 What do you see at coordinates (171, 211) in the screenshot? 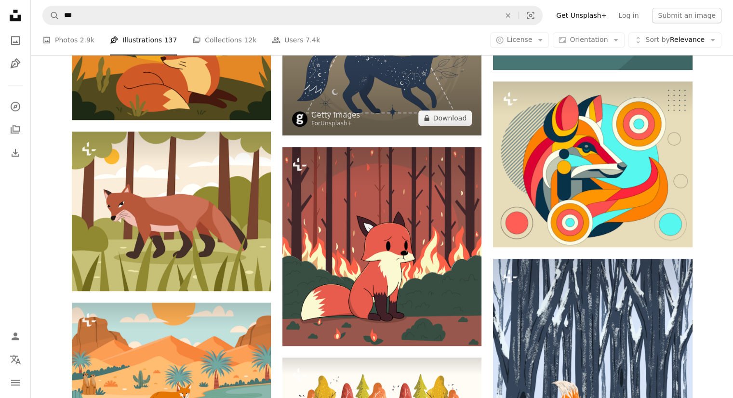
I see `img: A fox walking through a forest with tall grass` at bounding box center [171, 211].